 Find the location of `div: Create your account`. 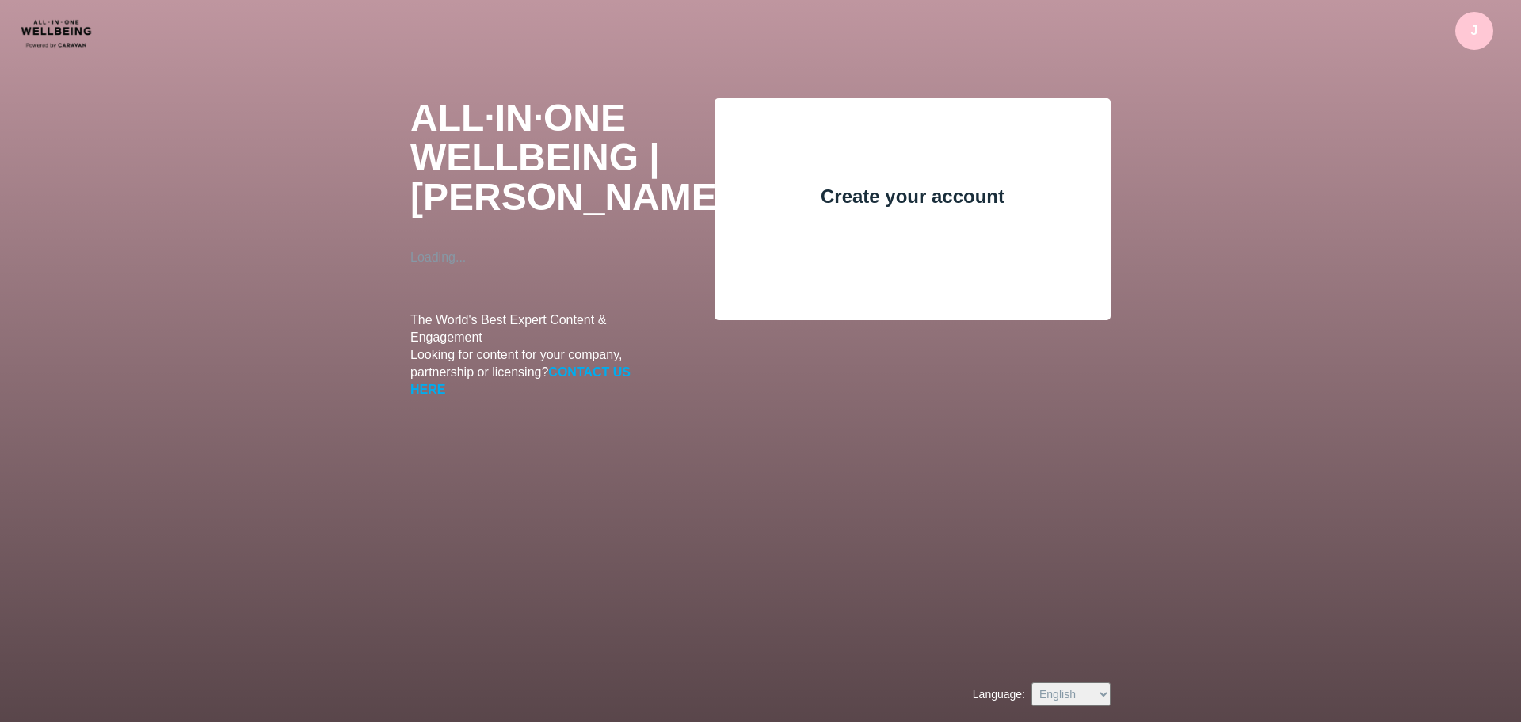

div: Create your account is located at coordinates (913, 197).